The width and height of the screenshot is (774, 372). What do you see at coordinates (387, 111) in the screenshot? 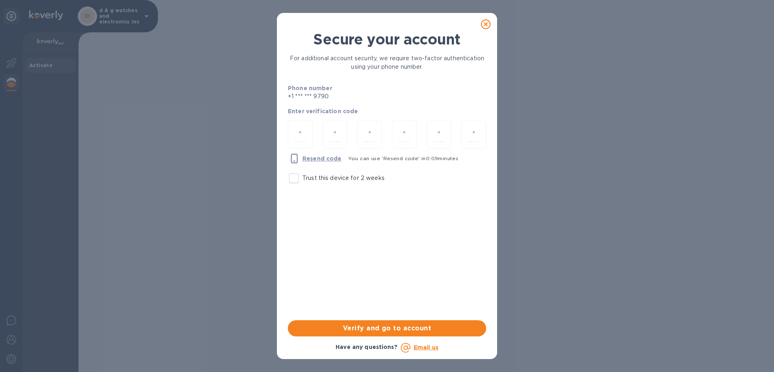
I see `p: Enter verification code` at bounding box center [387, 111].